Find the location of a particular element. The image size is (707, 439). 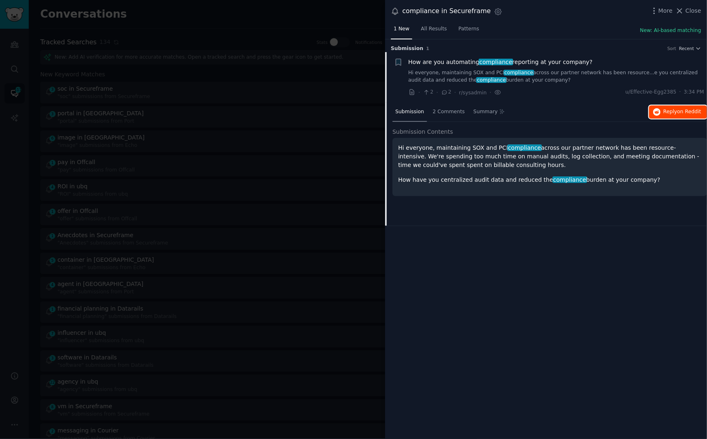

p: How have you centralized audit data and reduced the burden at your company? is located at coordinates (550, 180).